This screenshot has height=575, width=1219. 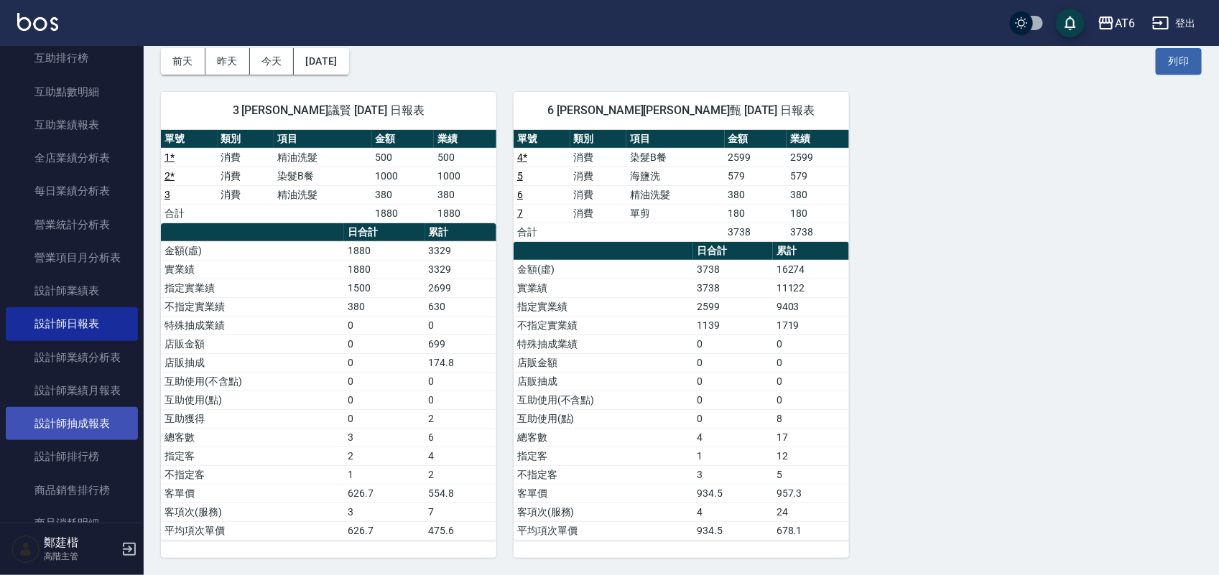 I want to click on td: 互助使用(點), so click(x=252, y=400).